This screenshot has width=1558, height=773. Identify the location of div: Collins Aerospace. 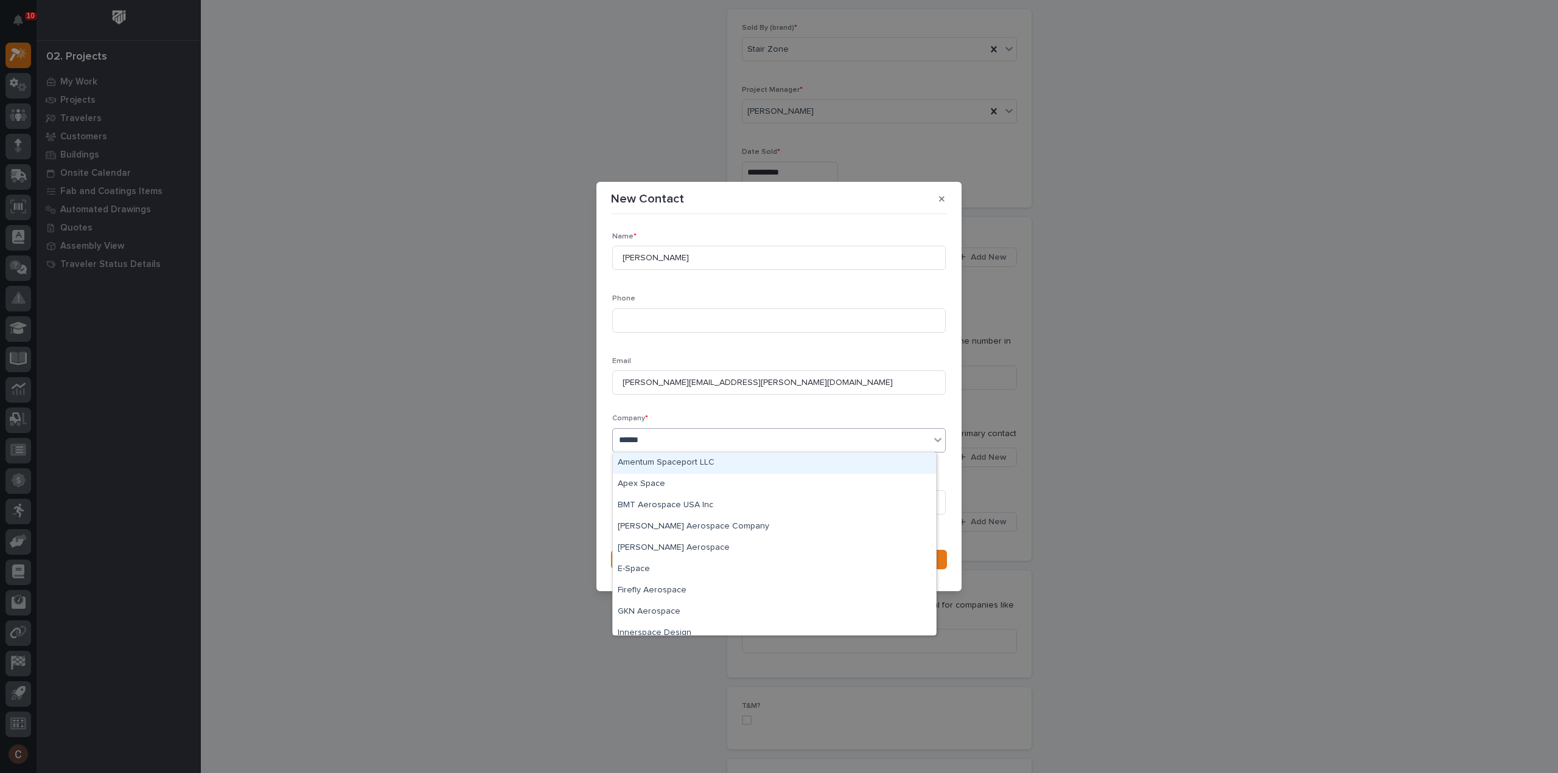
(774, 548).